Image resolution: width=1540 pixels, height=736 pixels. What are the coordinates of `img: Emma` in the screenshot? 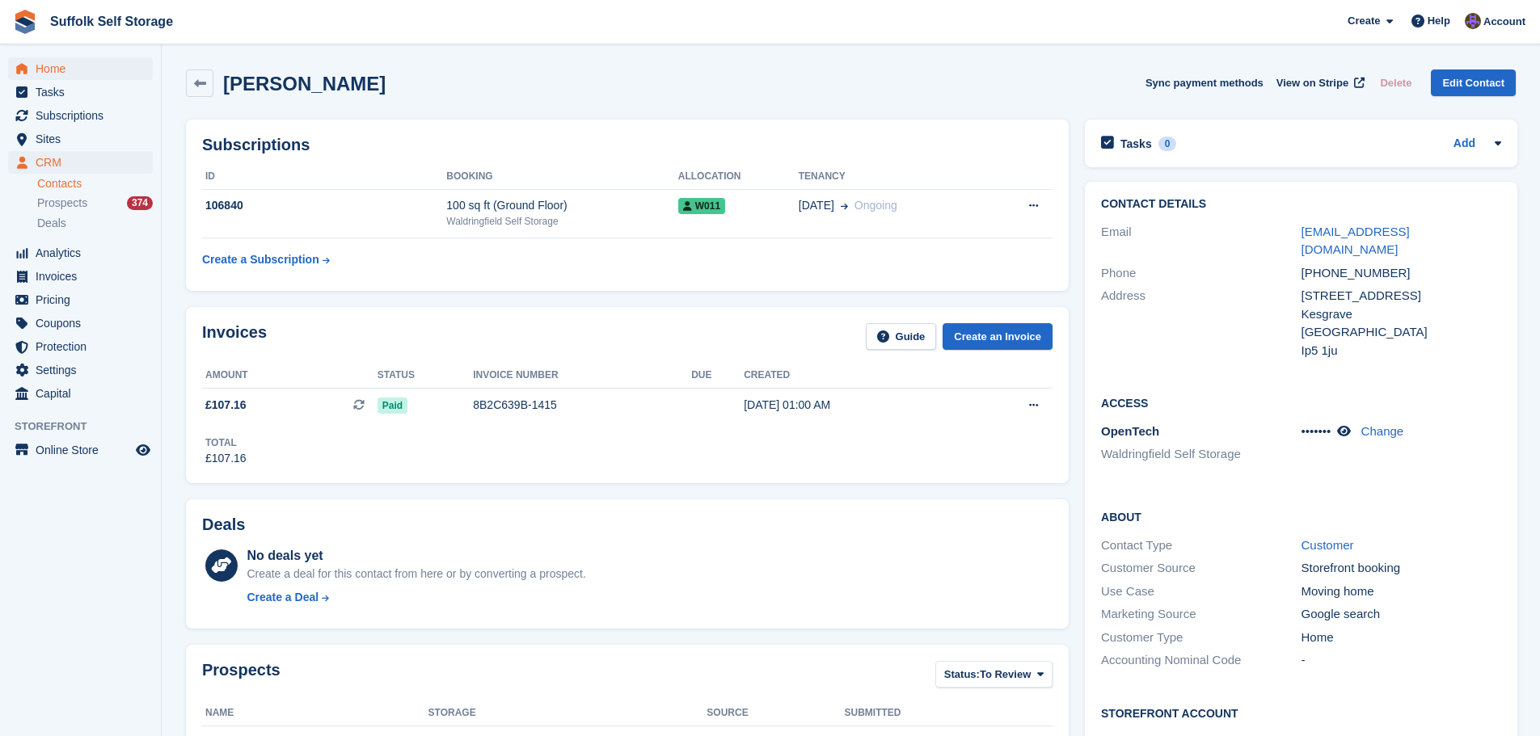 It's located at (1473, 21).